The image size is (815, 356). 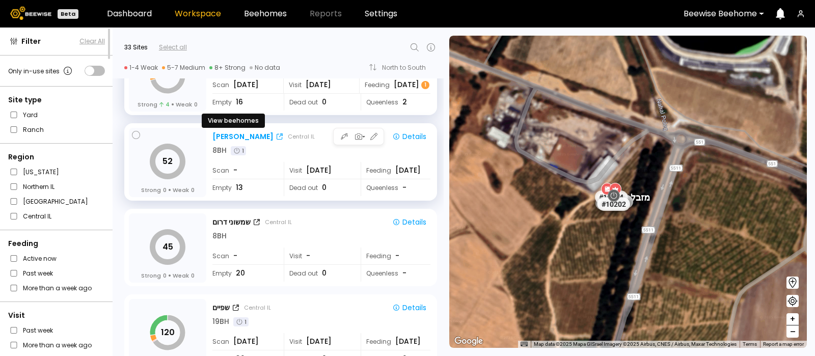 What do you see at coordinates (41, 71) in the screenshot?
I see `div: Only in-use sites` at bounding box center [41, 71].